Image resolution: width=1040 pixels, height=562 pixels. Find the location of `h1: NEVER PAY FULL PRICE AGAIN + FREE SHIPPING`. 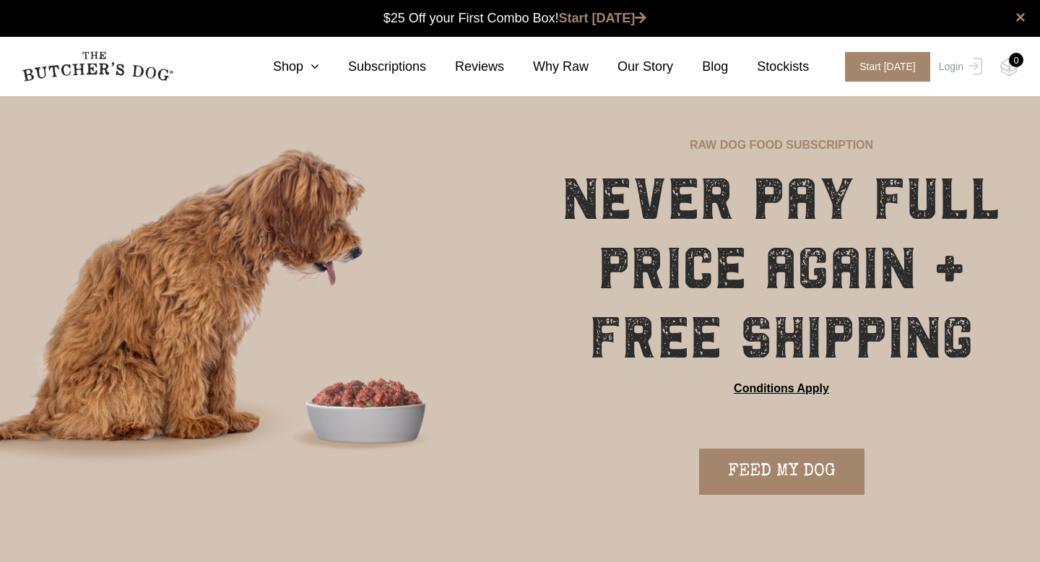

h1: NEVER PAY FULL PRICE AGAIN + FREE SHIPPING is located at coordinates (782, 269).